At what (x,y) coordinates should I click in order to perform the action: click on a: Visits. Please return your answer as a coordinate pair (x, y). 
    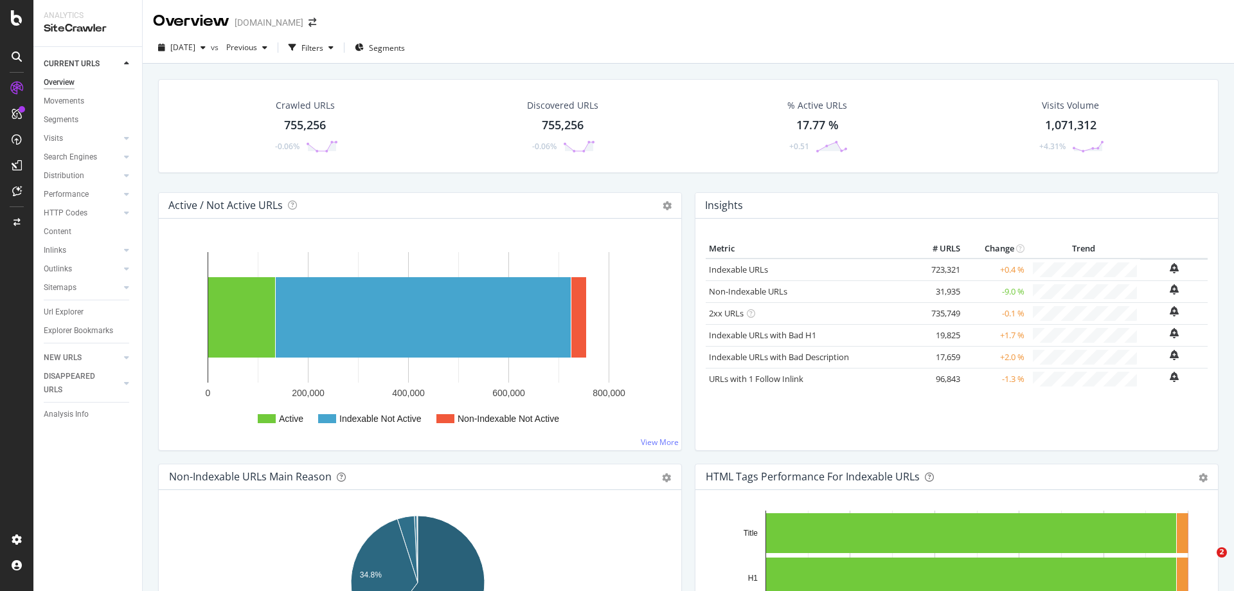
    Looking at the image, I should click on (82, 138).